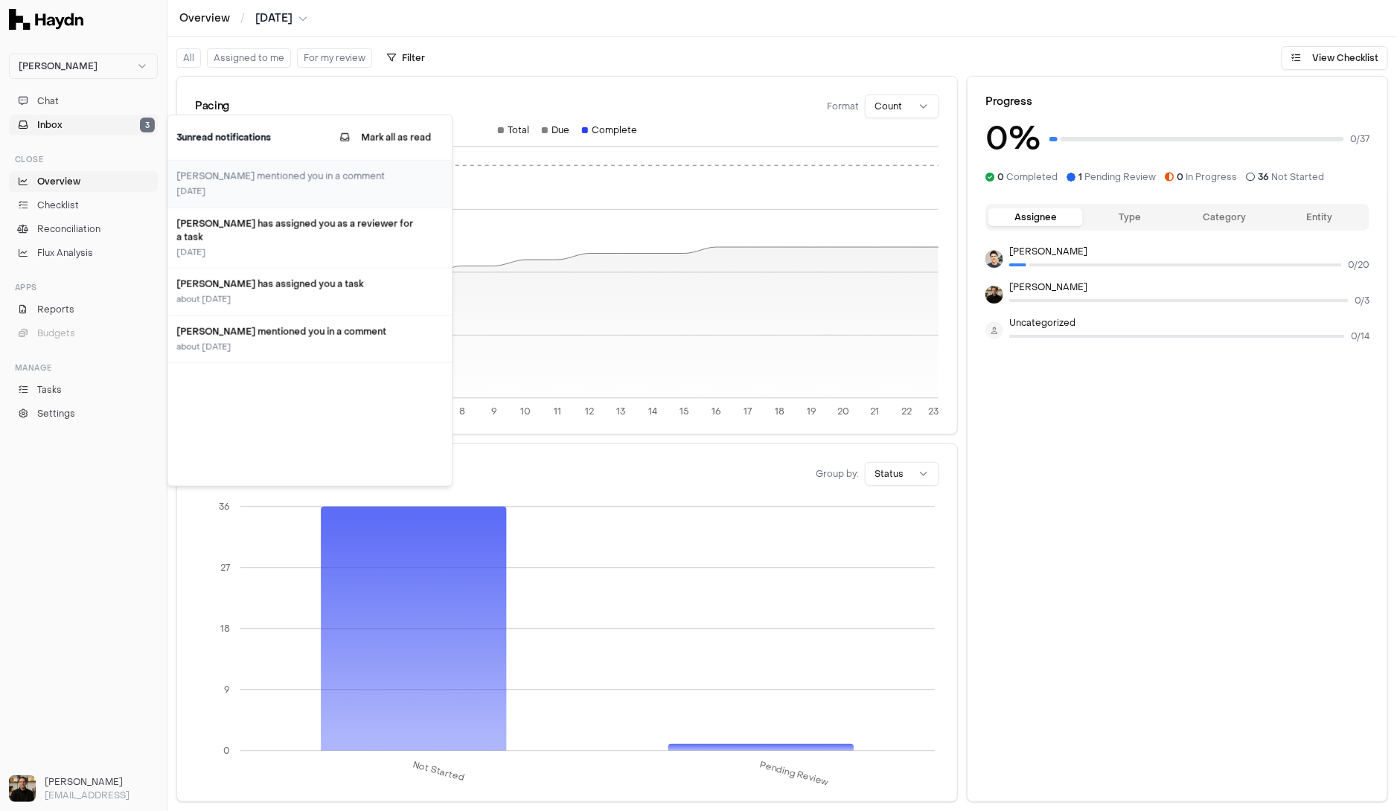 This screenshot has width=1397, height=811. I want to click on span: 36, so click(1263, 177).